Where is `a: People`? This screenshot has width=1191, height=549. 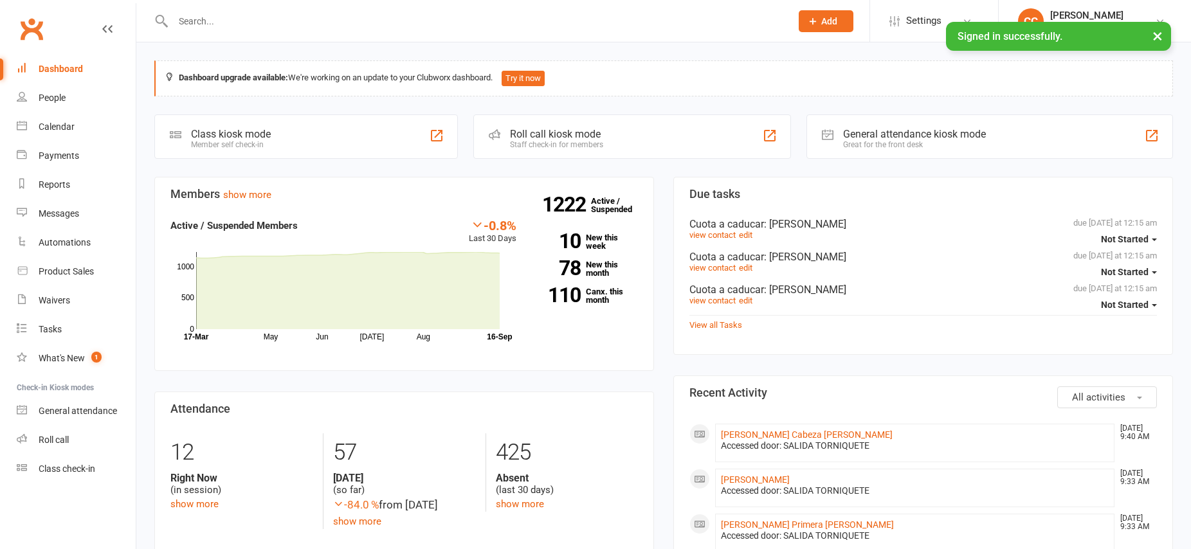 a: People is located at coordinates (76, 98).